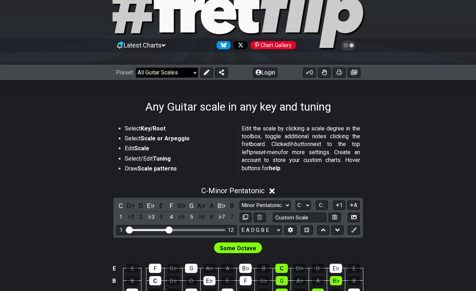 The height and width of the screenshot is (291, 476). What do you see at coordinates (260, 217) in the screenshot?
I see `button: Delete` at bounding box center [260, 217].